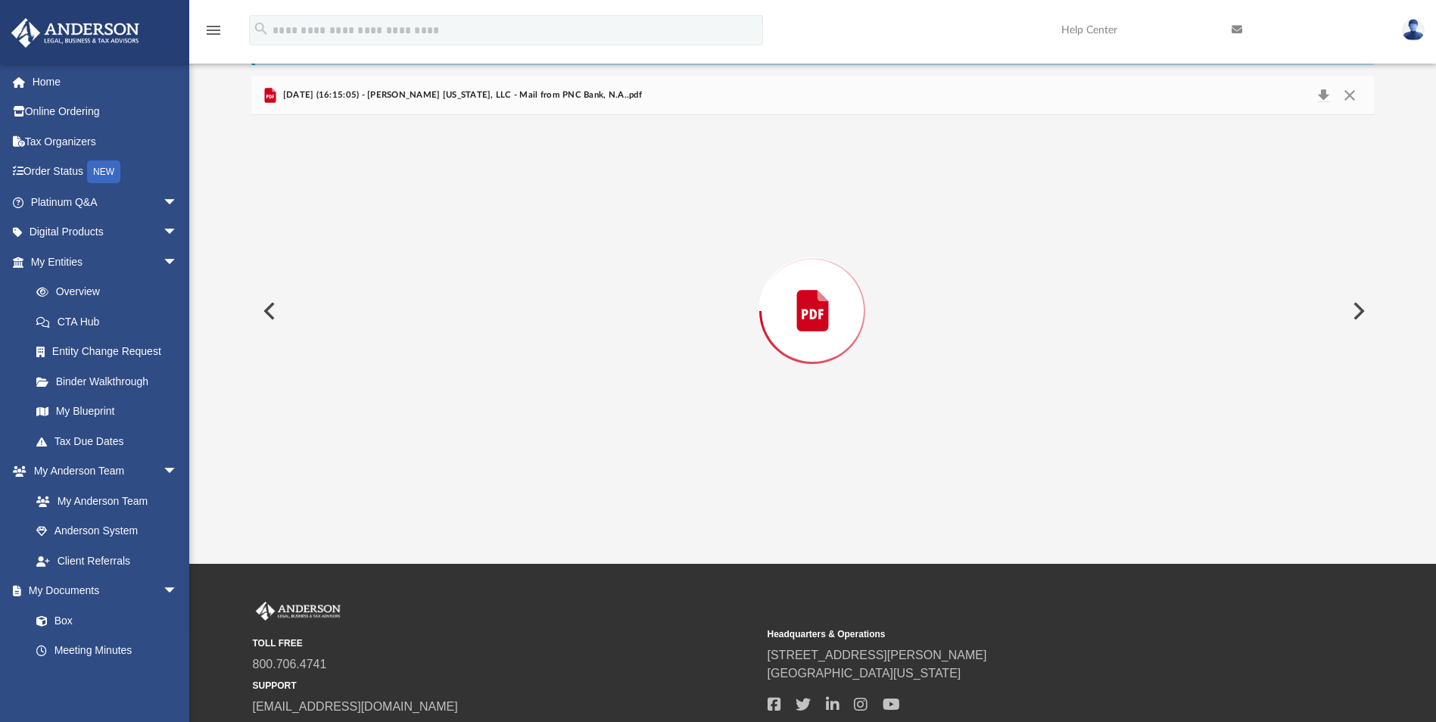 The height and width of the screenshot is (722, 1436). Describe the element at coordinates (103, 681) in the screenshot. I see `a: Forms Library` at that location.